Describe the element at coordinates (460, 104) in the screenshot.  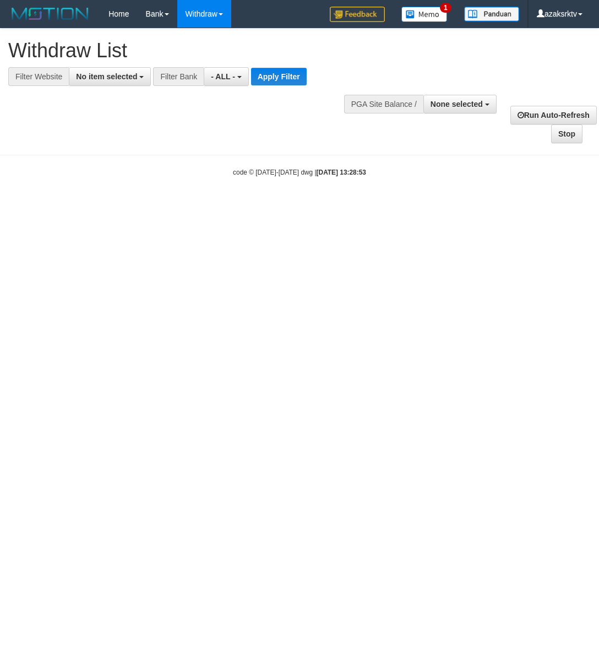
I see `button: None selected` at that location.